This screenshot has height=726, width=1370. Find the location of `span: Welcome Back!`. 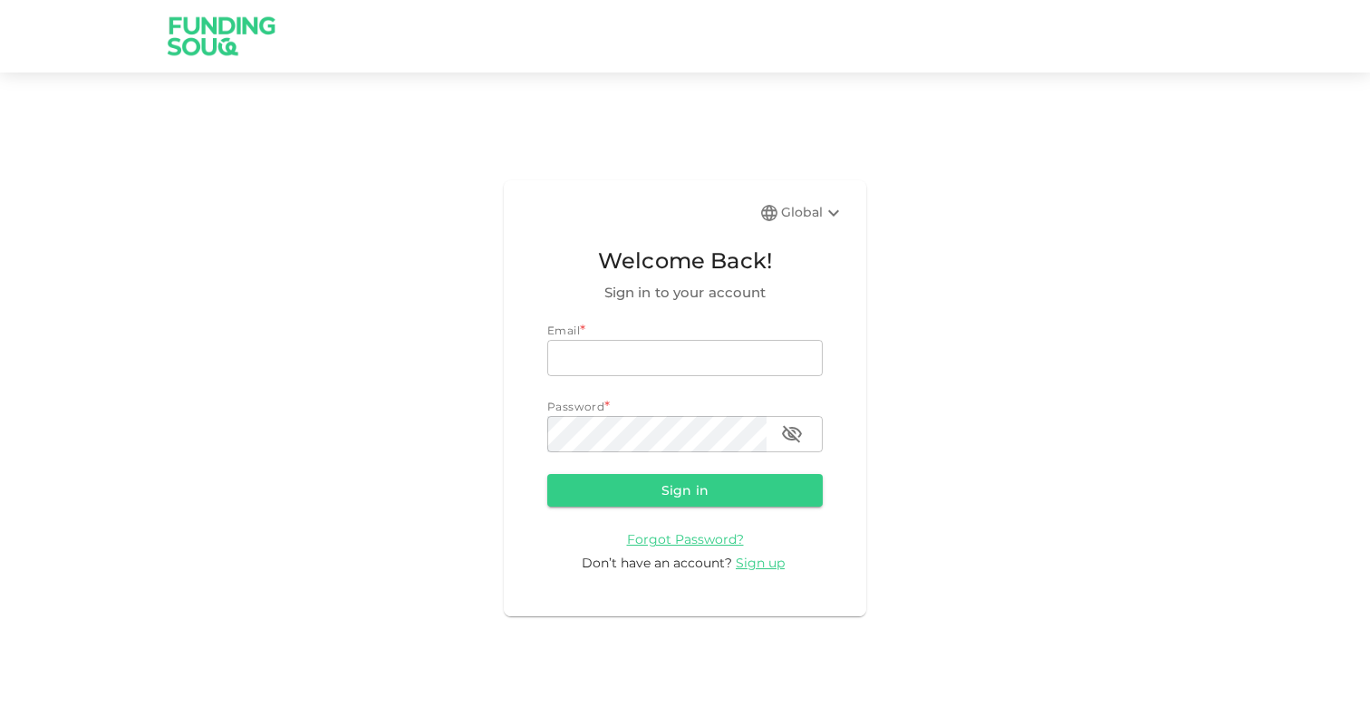

span: Welcome Back! is located at coordinates (685, 261).